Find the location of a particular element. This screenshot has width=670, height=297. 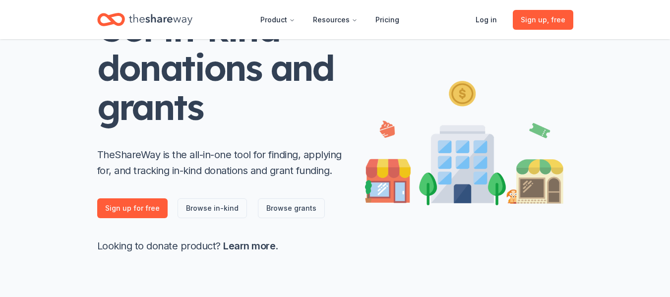

a: Pricing is located at coordinates (387, 20).